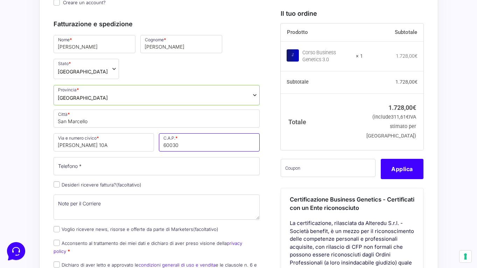 The width and height of the screenshot is (477, 268). I want to click on div: Corso Business Genetics 3.0, so click(327, 56).